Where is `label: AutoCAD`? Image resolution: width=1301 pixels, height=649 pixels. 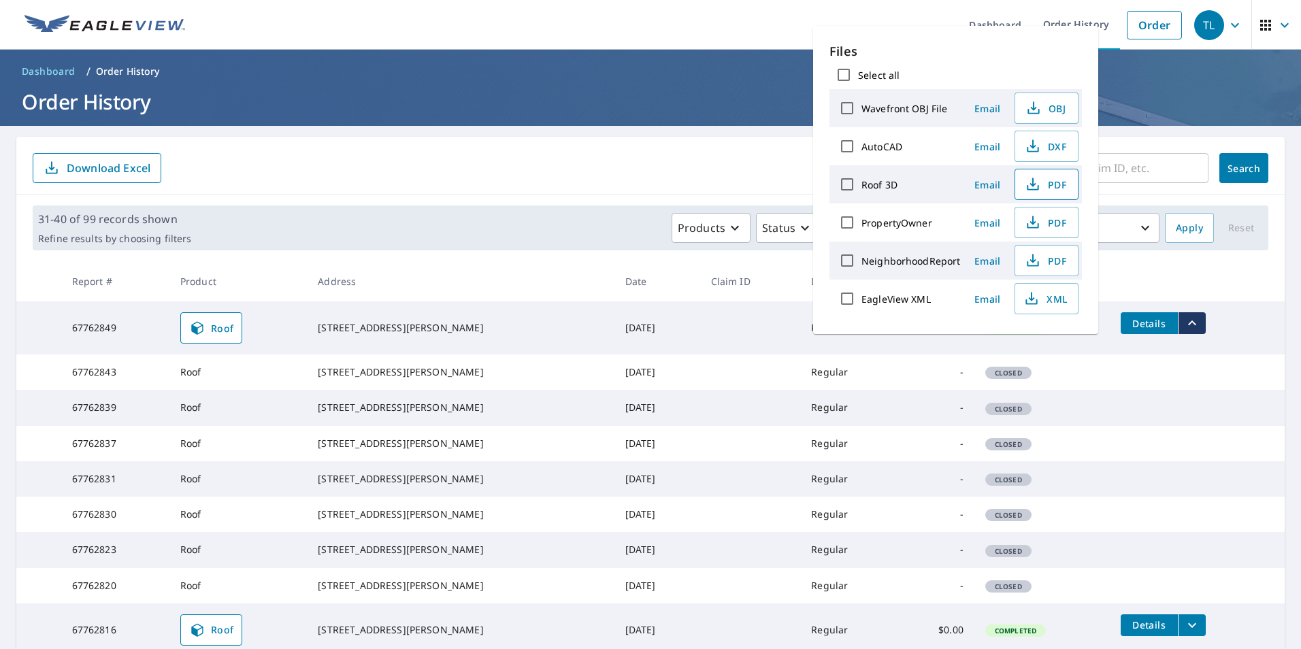 label: AutoCAD is located at coordinates (882, 146).